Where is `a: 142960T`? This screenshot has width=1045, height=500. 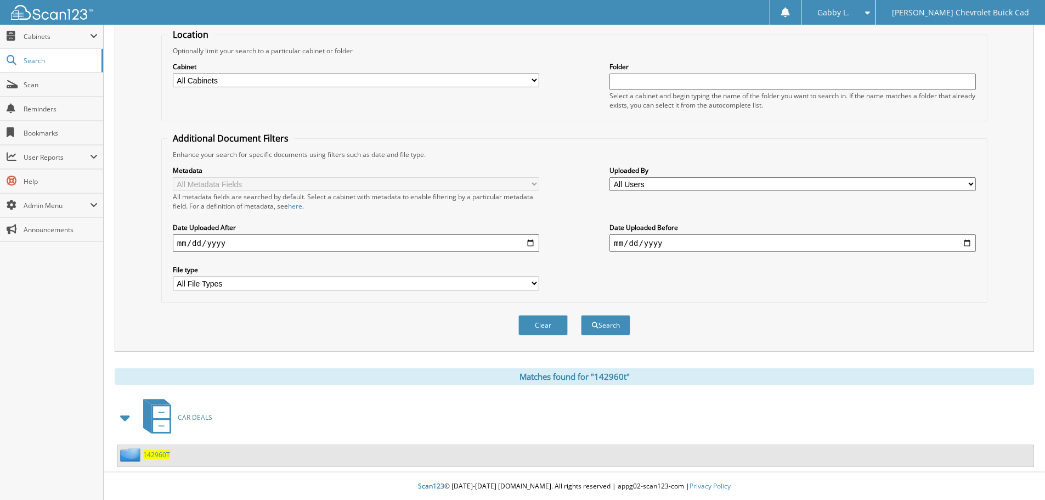
a: 142960T is located at coordinates (156, 454).